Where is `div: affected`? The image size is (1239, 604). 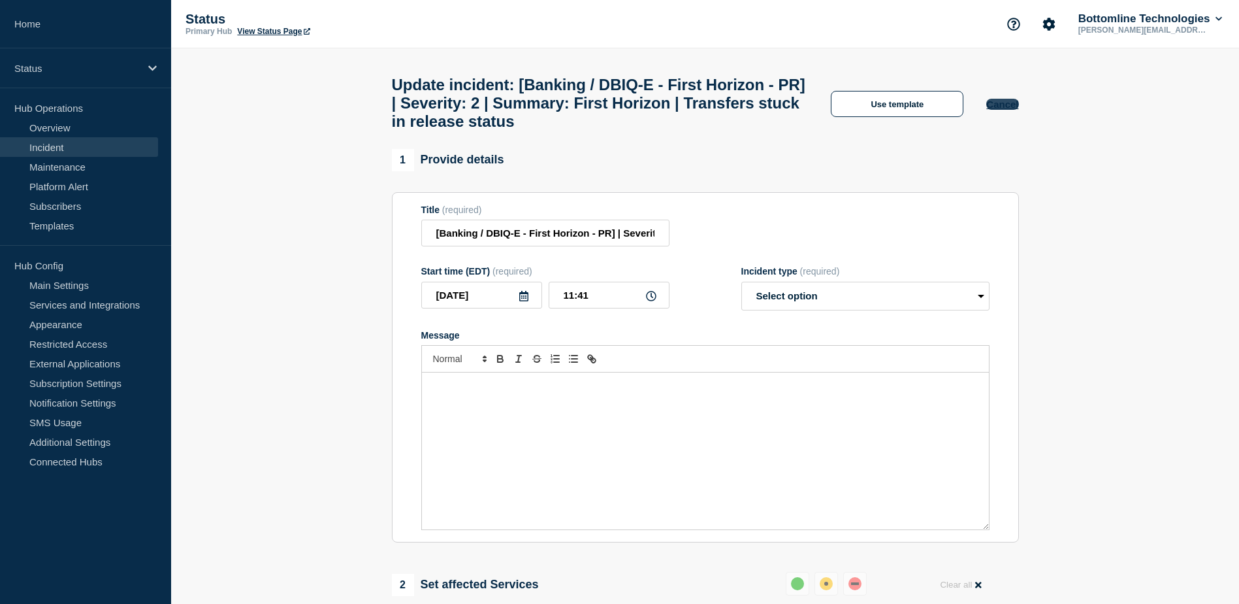 div: affected is located at coordinates (826, 583).